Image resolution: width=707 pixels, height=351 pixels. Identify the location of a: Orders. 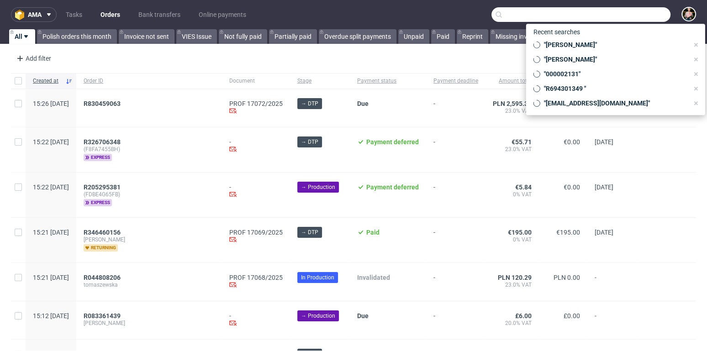
(110, 15).